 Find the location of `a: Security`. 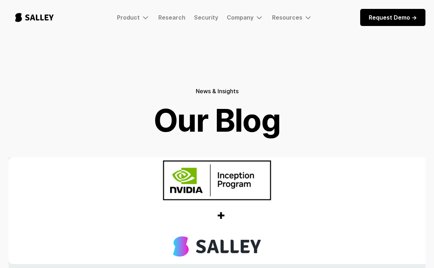

a: Security is located at coordinates (206, 17).